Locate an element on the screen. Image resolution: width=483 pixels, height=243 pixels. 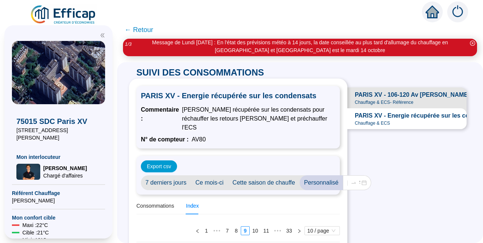
span: Maxi : 22 °C is located at coordinates (35, 225).